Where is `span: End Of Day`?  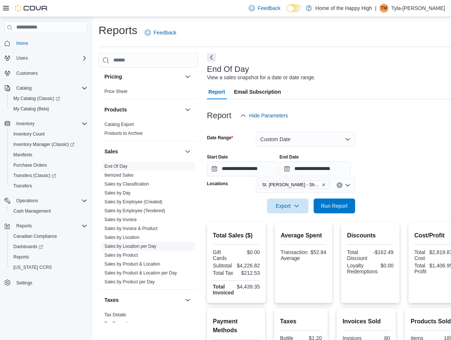 span: End Of Day is located at coordinates (116, 166).